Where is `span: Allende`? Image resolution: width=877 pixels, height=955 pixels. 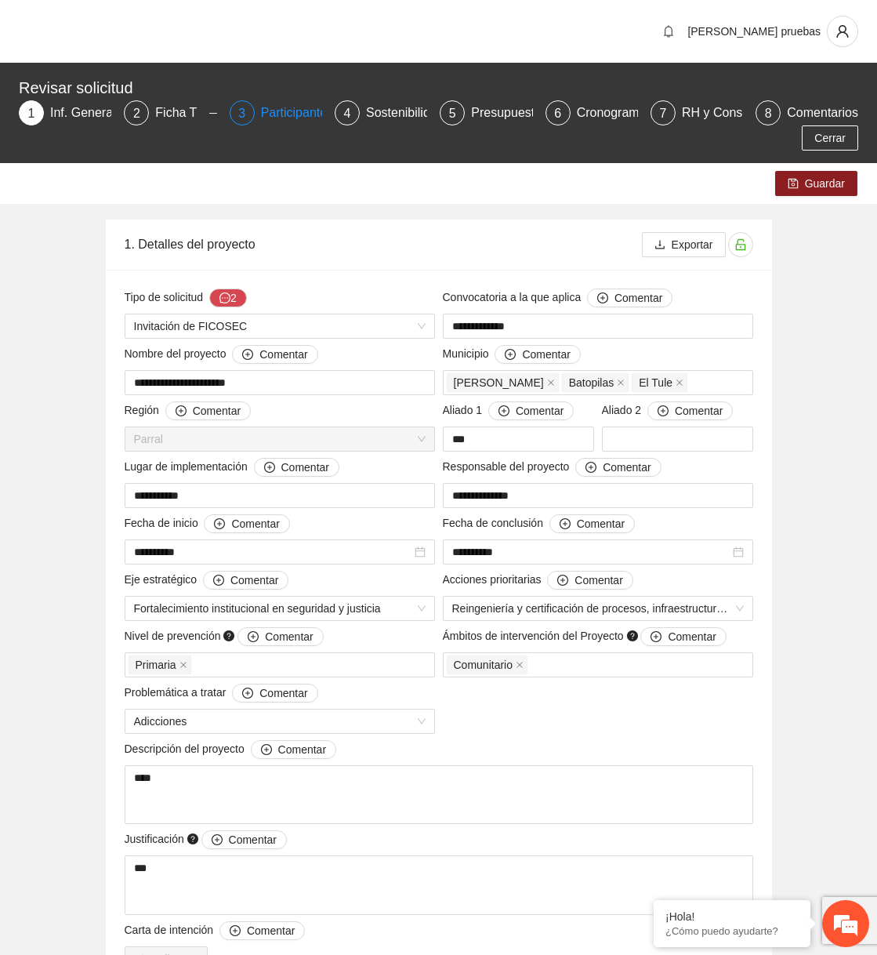
span: Allende is located at coordinates (503, 383).